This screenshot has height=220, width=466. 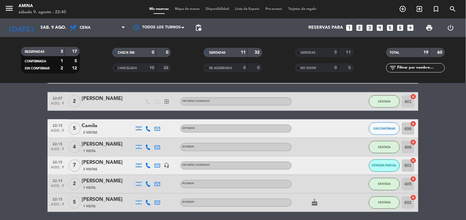 What do you see at coordinates (441, 53) in the screenshot?
I see `strong: 60` at bounding box center [441, 53].